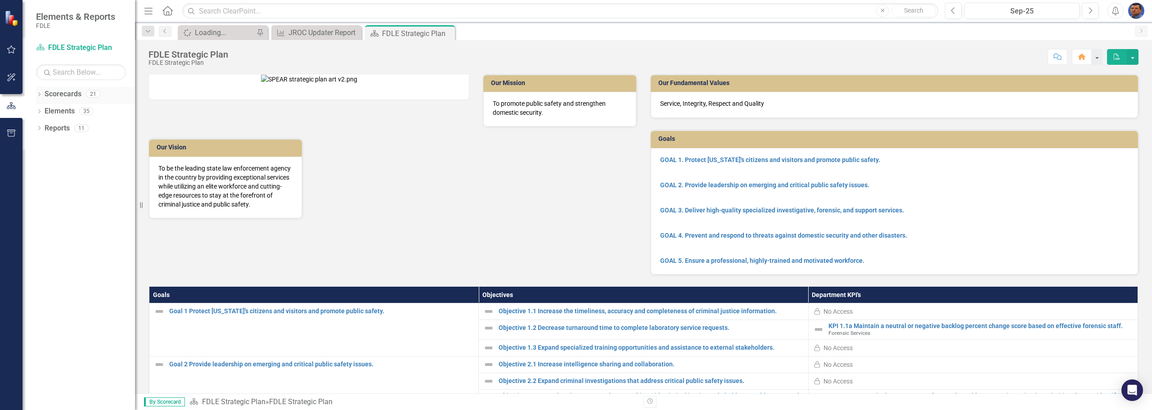  Describe the element at coordinates (913, 10) in the screenshot. I see `span: Search` at that location.